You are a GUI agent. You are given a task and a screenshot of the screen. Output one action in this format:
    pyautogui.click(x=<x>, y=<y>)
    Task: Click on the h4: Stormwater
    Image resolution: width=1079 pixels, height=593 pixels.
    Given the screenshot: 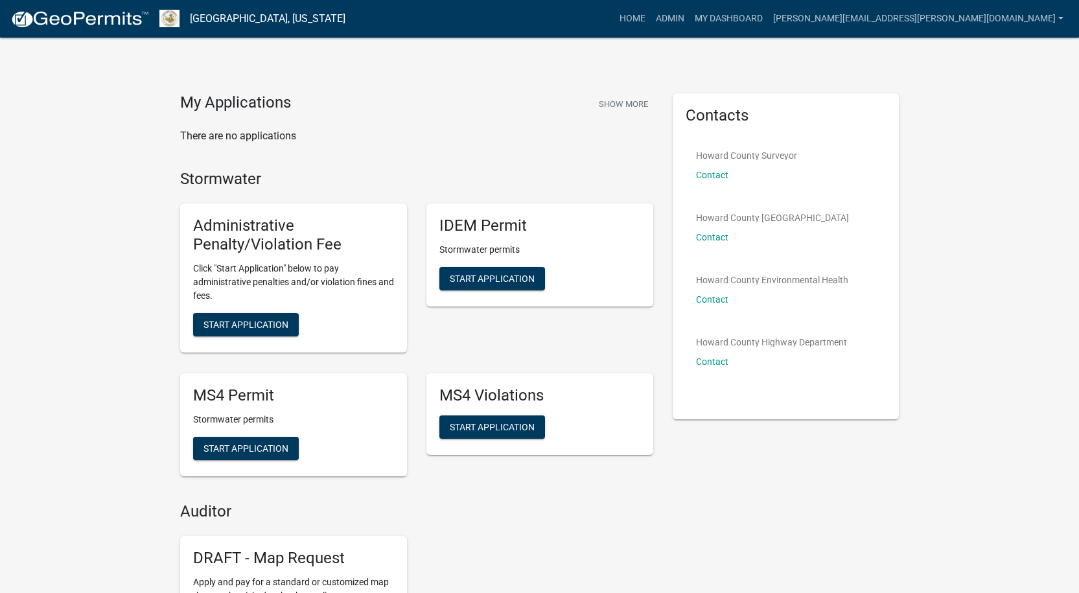 What is the action you would take?
    pyautogui.click(x=417, y=179)
    